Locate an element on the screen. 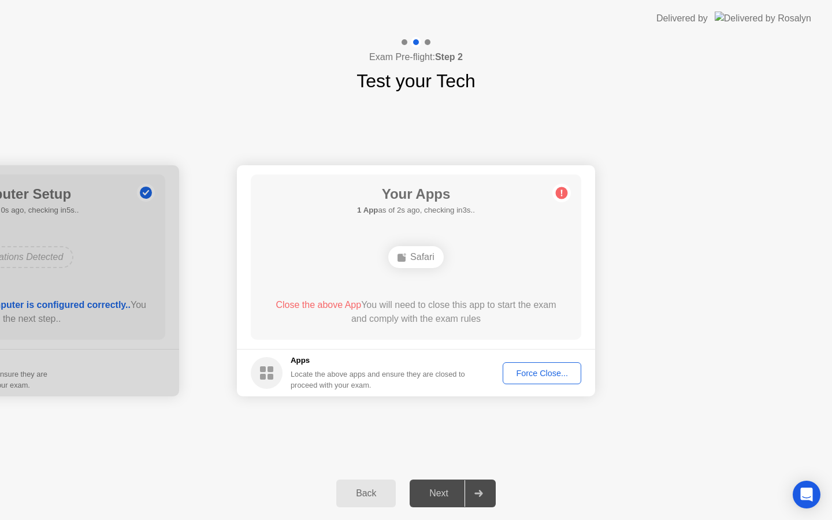  h5: Apps is located at coordinates (378, 361).